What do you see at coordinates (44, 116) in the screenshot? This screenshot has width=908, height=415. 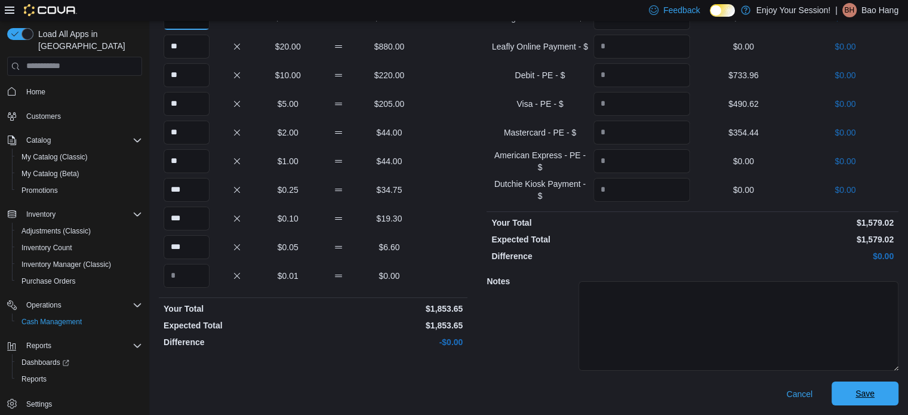 I see `a: Customers` at bounding box center [44, 116].